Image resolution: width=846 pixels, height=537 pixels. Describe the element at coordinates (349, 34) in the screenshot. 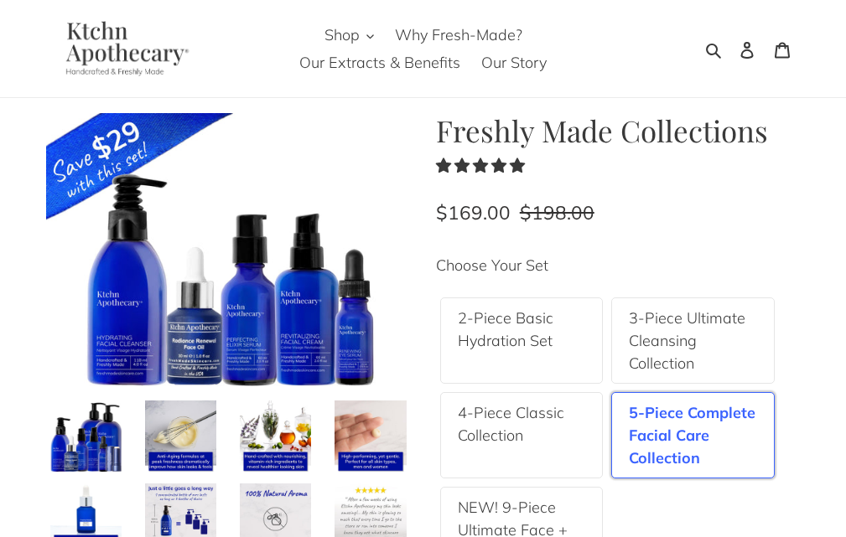

I see `button: Shop` at that location.